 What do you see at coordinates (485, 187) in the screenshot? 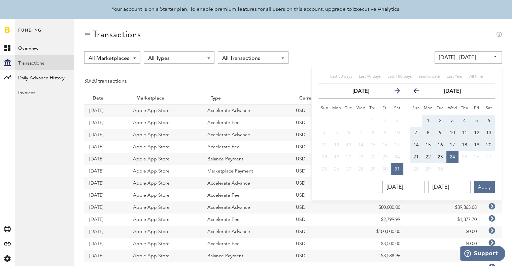
I see `button: Apply` at bounding box center [485, 187].